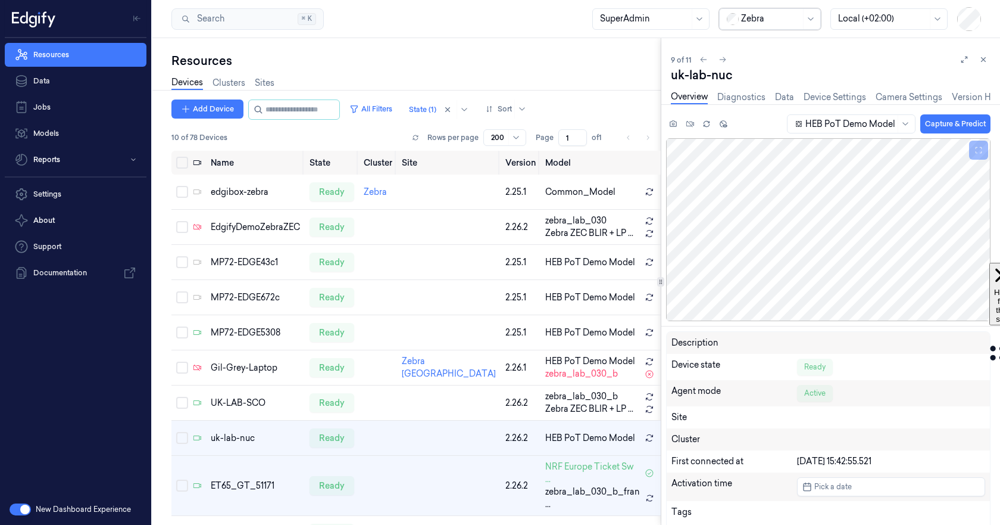  What do you see at coordinates (681, 60) in the screenshot?
I see `span: 9 of 11` at bounding box center [681, 60].